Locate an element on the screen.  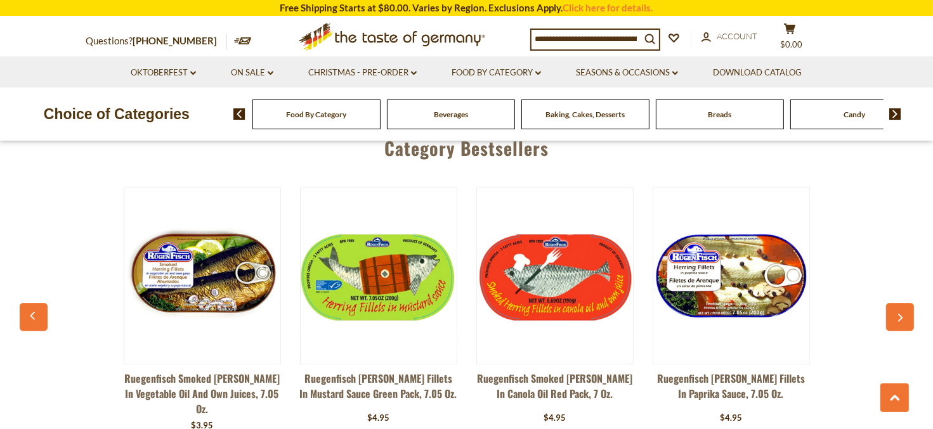
a: Seasons & Occasions is located at coordinates (626, 73).